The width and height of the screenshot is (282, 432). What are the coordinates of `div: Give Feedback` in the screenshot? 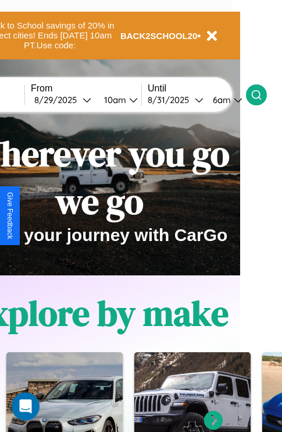 It's located at (10, 215).